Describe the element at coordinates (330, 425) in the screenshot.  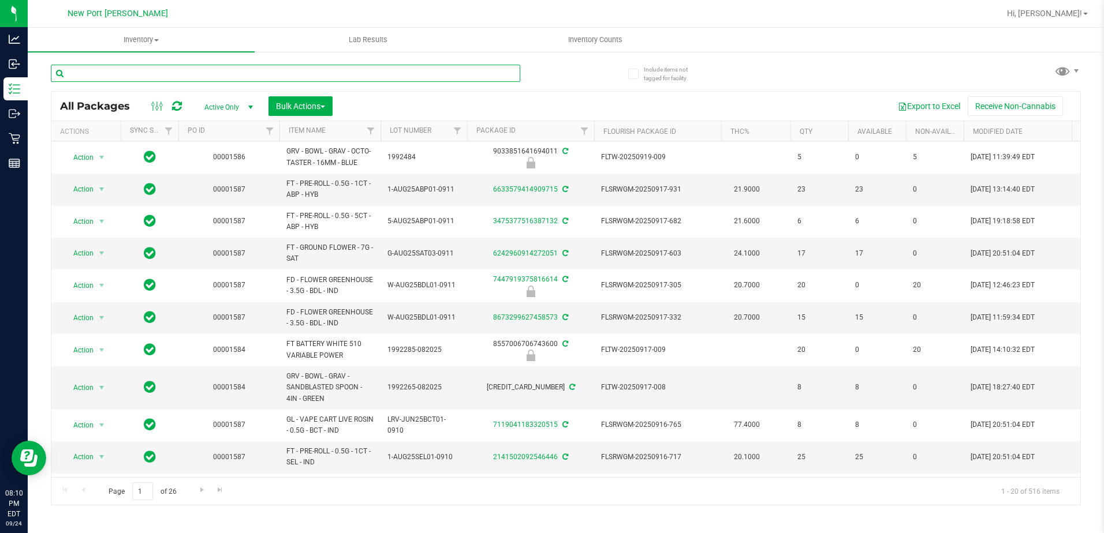
I see `span: GL - VAPE CART LIVE ROSIN - 0.5G - BCT - IND` at that location.